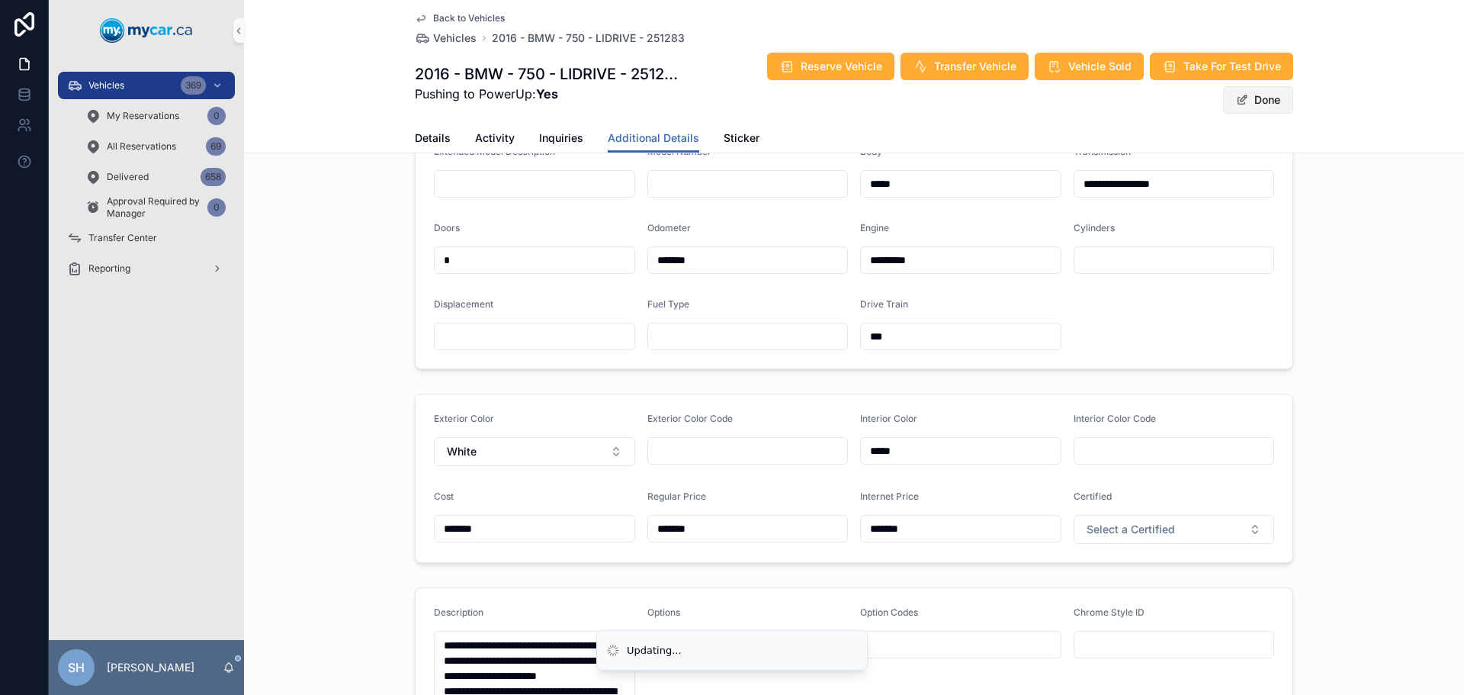 Image resolution: width=1464 pixels, height=695 pixels. Describe the element at coordinates (1094, 227) in the screenshot. I see `span: Cylinders` at that location.